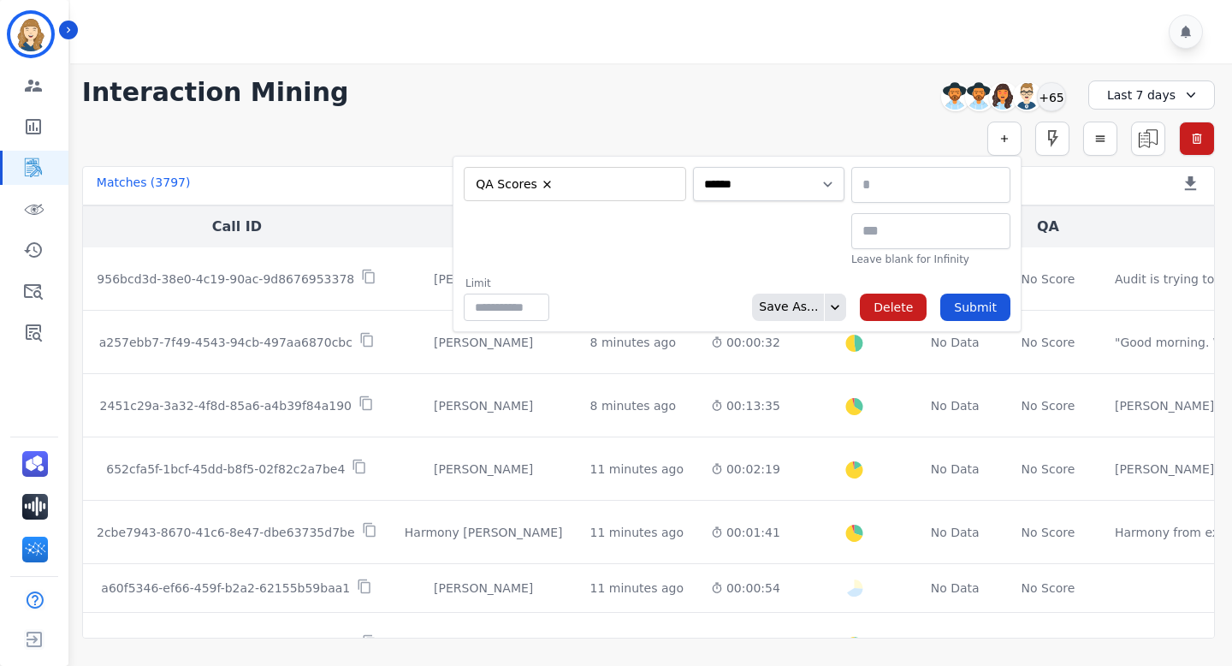  Describe the element at coordinates (144, 186) in the screenshot. I see `div: Matches ( 3797 )` at that location.